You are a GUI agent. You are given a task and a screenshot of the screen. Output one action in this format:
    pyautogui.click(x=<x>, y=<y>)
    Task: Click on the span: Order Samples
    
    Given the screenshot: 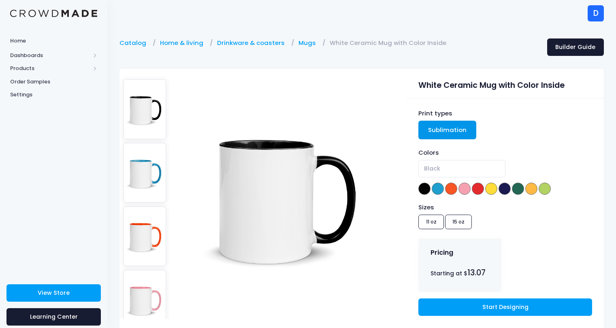 What is the action you would take?
    pyautogui.click(x=53, y=82)
    